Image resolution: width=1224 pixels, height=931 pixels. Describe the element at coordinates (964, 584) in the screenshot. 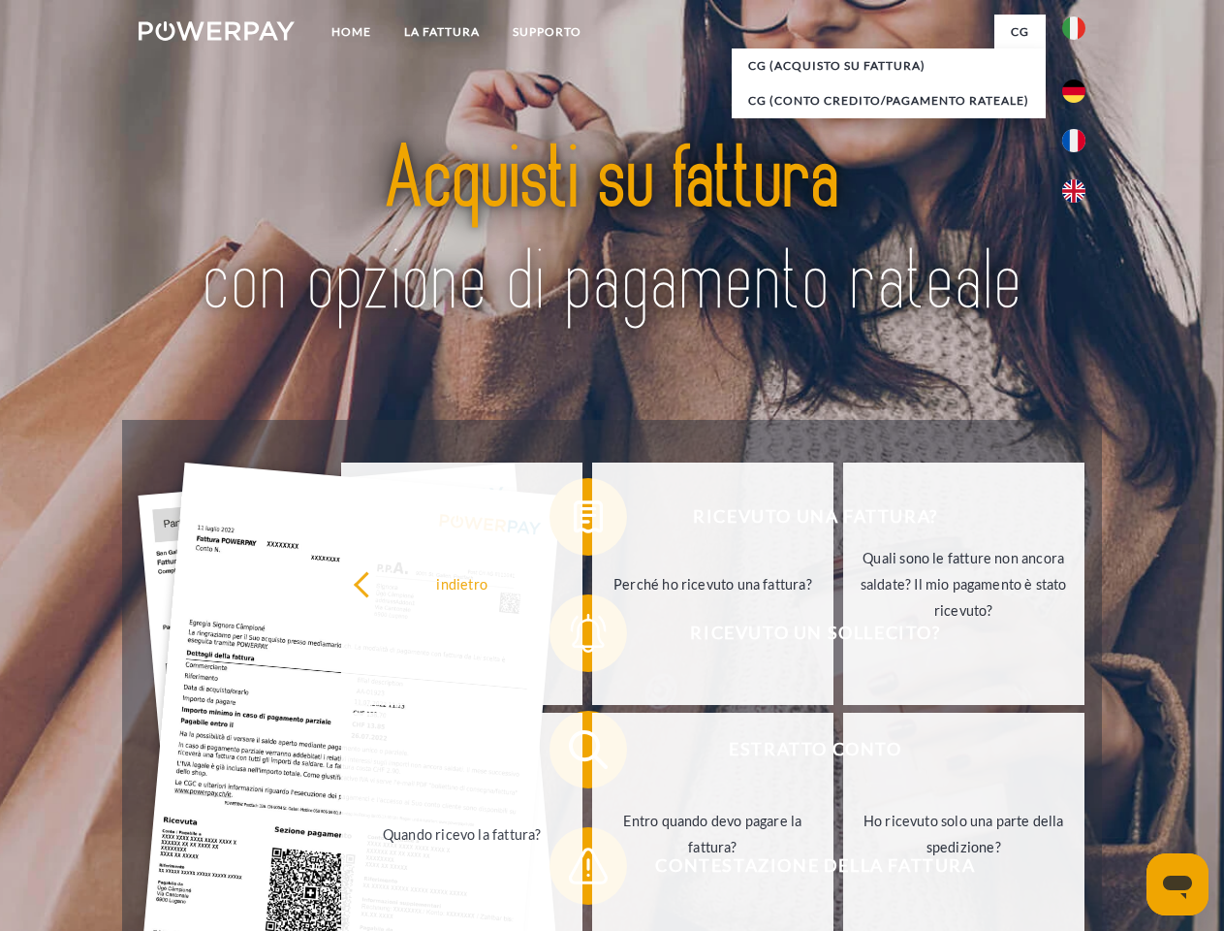

I see `a: Quali sono le fatture non ancora saldate? Il mio pagamento è stato ricevuto?` at that location.